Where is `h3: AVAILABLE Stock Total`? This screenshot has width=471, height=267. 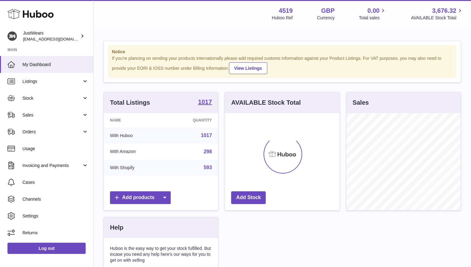 h3: AVAILABLE Stock Total is located at coordinates (266, 103).